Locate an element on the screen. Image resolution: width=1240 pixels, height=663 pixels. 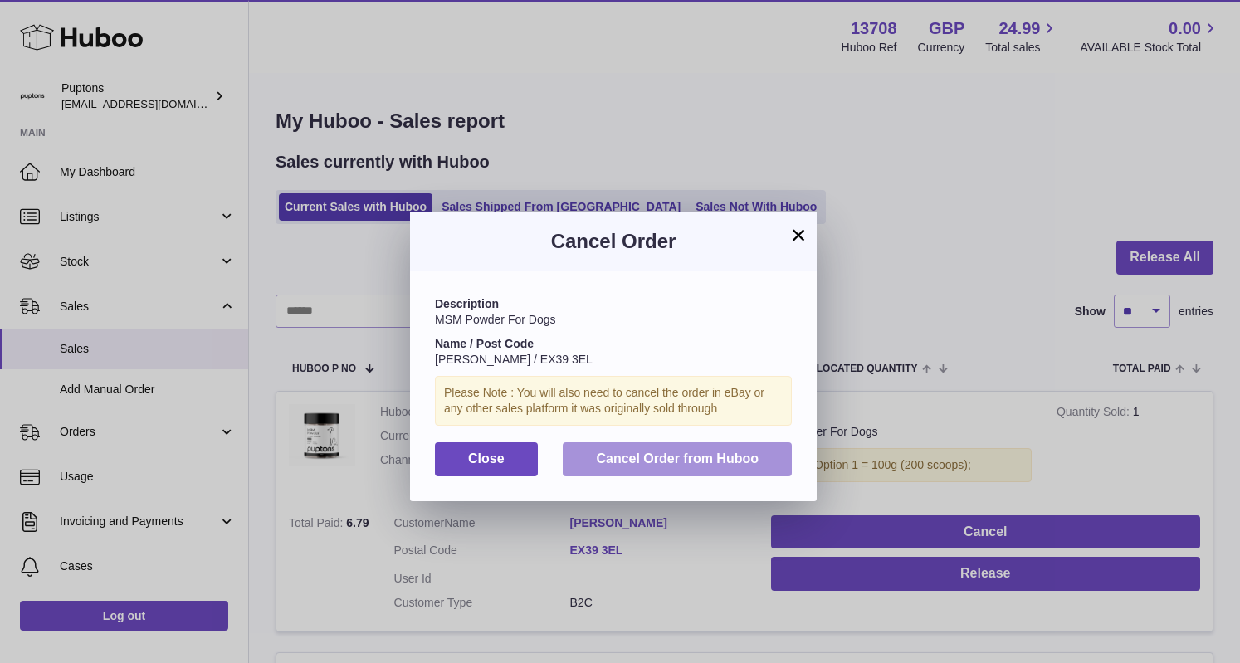
h3: Cancel Order is located at coordinates (613, 242).